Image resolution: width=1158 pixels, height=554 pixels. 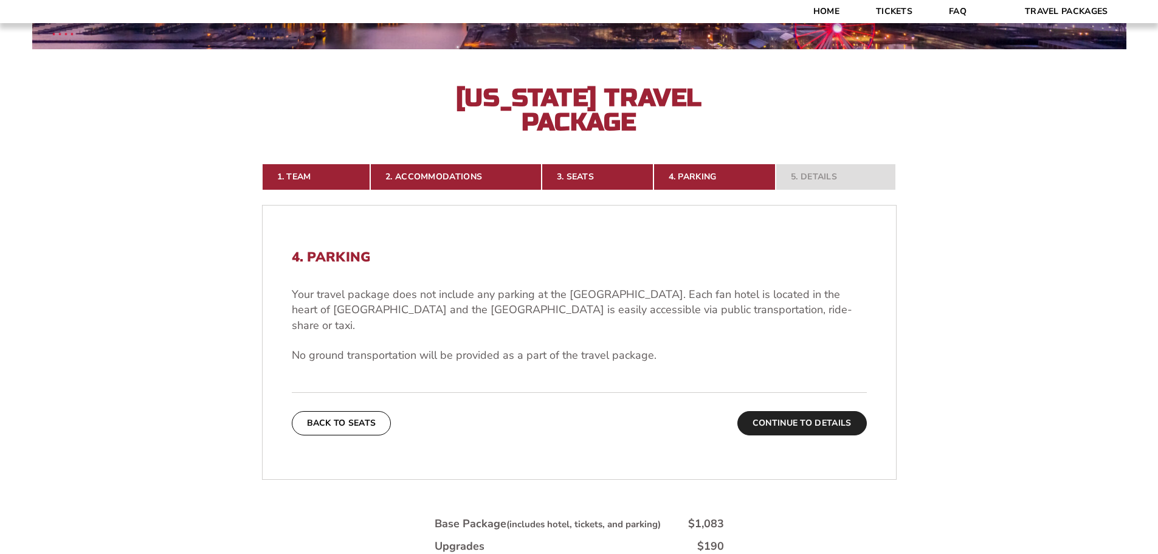 What do you see at coordinates (706, 523) in the screenshot?
I see `div: $1,083` at bounding box center [706, 523].